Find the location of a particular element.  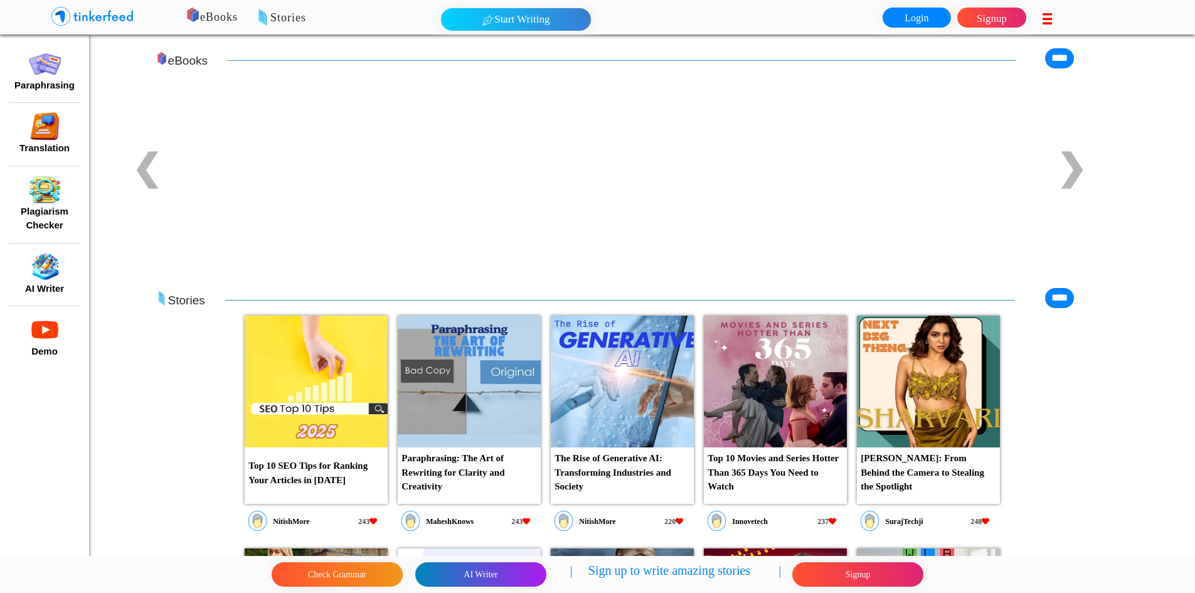

img: 3053.png is located at coordinates (469, 382).